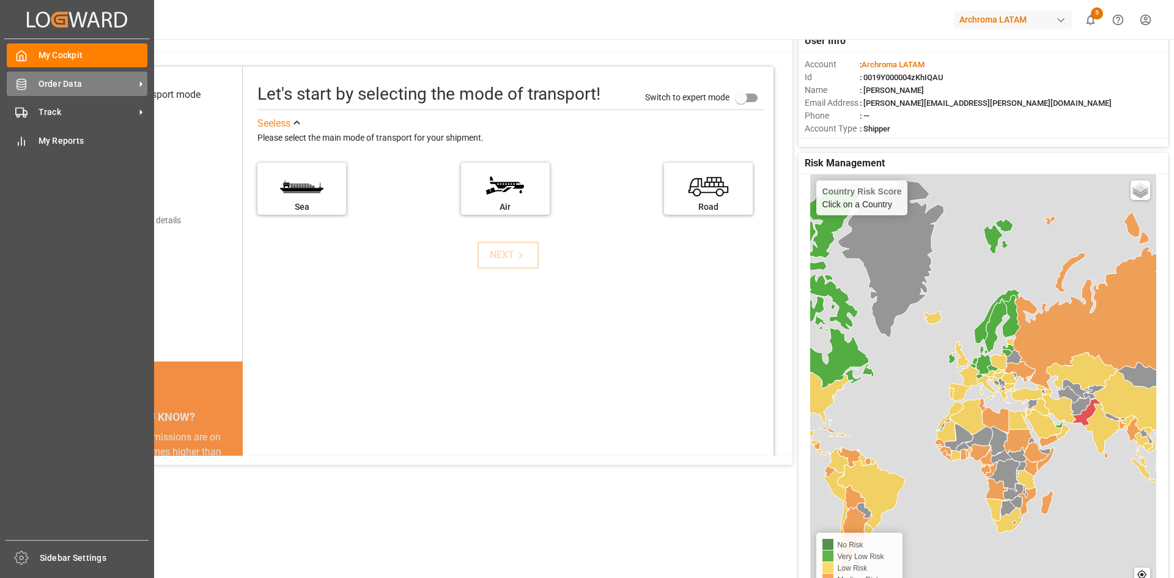 This screenshot has width=1174, height=578. What do you see at coordinates (429, 94) in the screenshot?
I see `div: Let's start by selecting the mode of transport!` at bounding box center [429, 94].